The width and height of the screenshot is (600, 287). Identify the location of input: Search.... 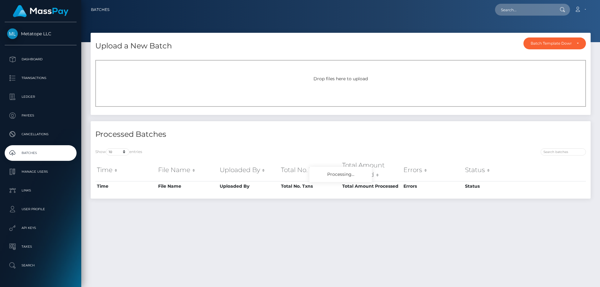
(525, 10).